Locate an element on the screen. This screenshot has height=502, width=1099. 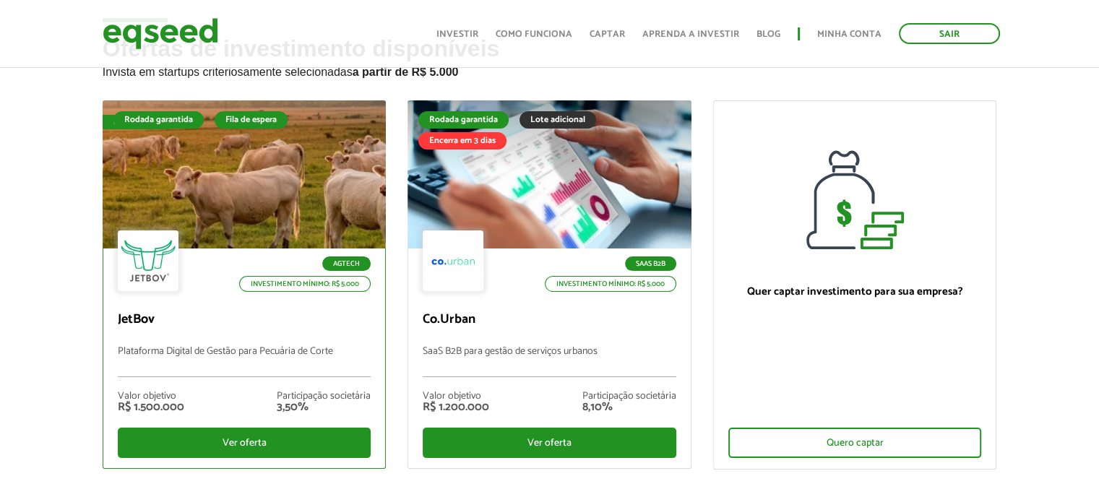
div: 8,10% is located at coordinates (629, 408).